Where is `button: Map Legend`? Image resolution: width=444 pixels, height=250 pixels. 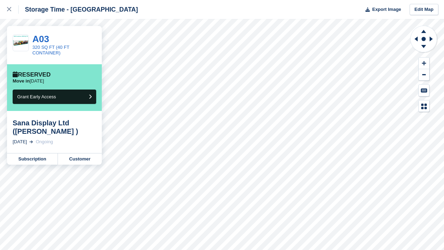 button: Map Legend is located at coordinates (424, 106).